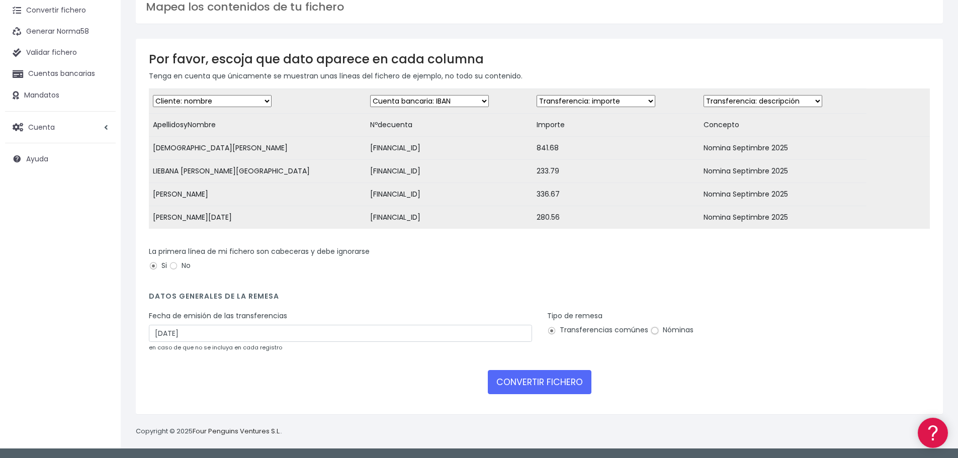 This screenshot has width=958, height=458. Describe the element at coordinates (450, 125) in the screenshot. I see `td: Nºdecuenta` at that location.